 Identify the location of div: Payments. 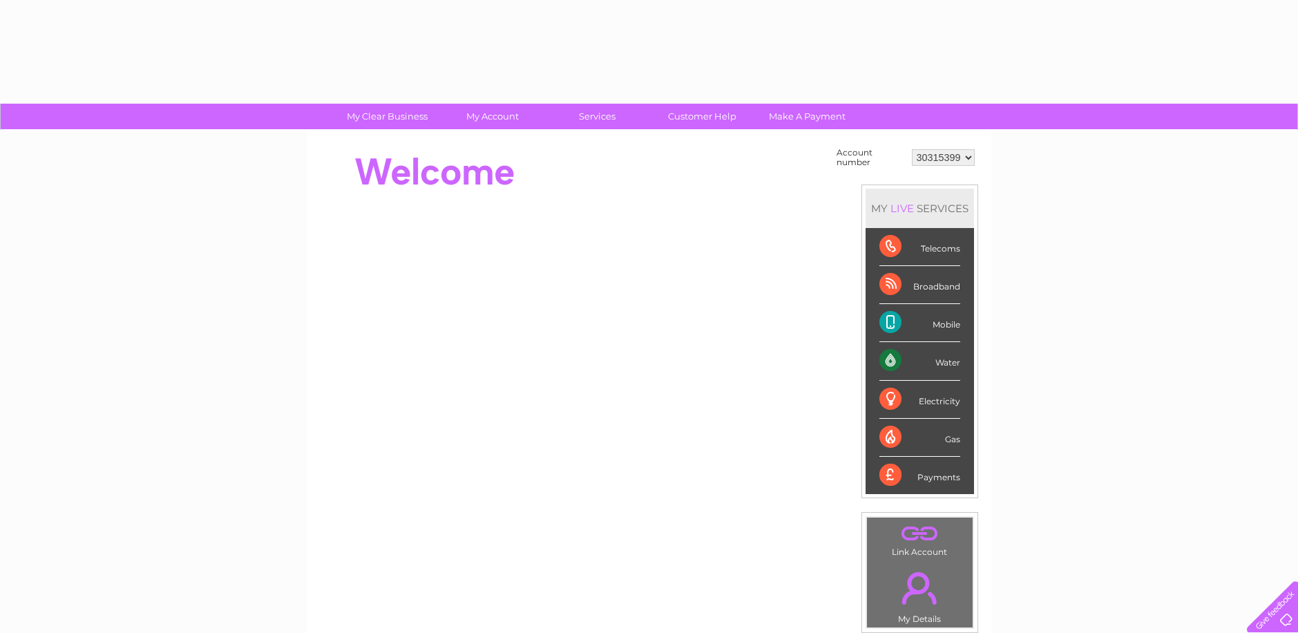
(920, 475).